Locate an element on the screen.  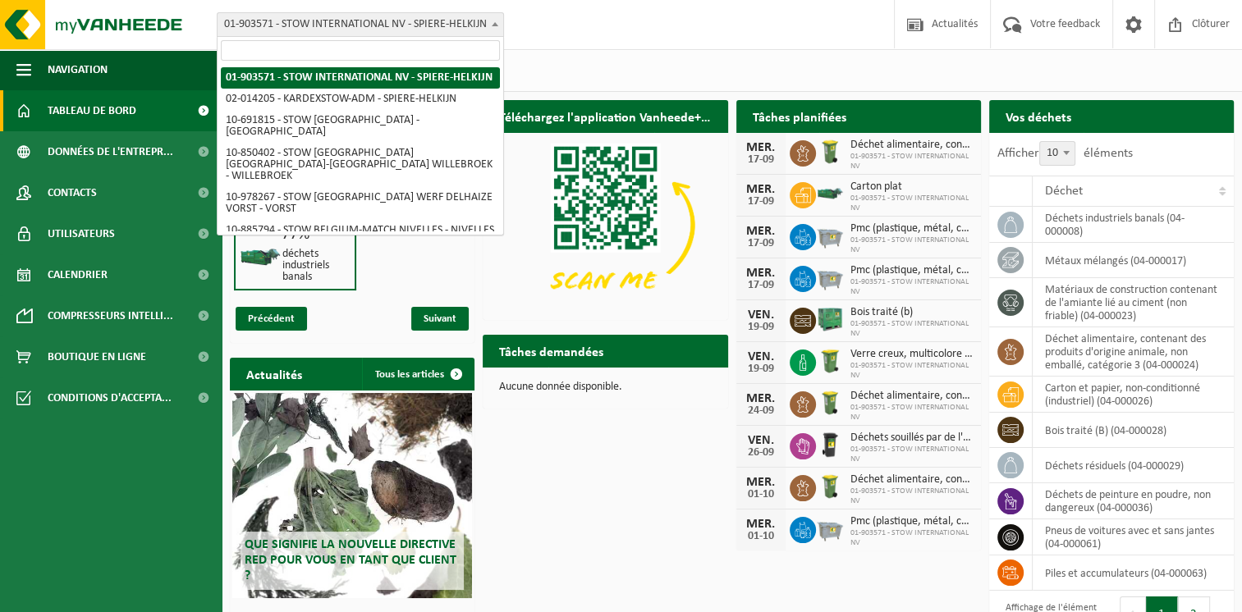
label: Afficher éléments is located at coordinates (1065, 154).